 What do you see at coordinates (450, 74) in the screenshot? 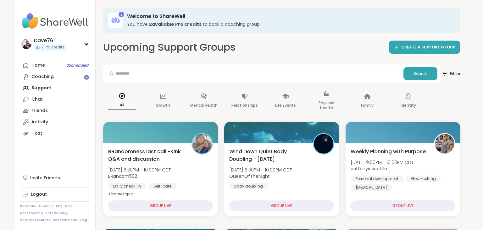
I see `button: Filter` at bounding box center [450, 74].